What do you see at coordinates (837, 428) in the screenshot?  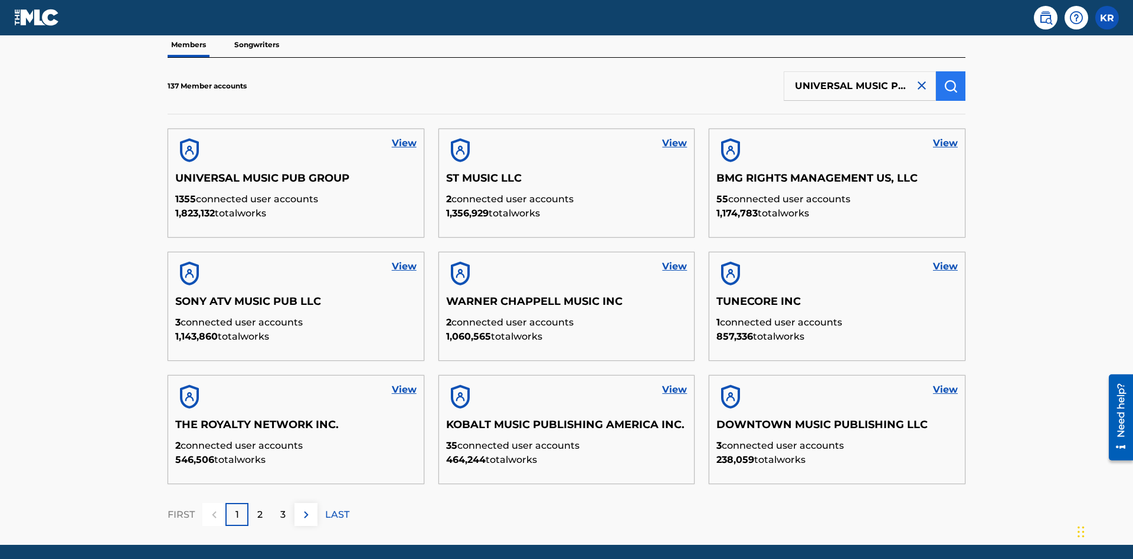 I see `h5: DOWNTOWN MUSIC PUBLISHING LLC` at bounding box center [837, 428].